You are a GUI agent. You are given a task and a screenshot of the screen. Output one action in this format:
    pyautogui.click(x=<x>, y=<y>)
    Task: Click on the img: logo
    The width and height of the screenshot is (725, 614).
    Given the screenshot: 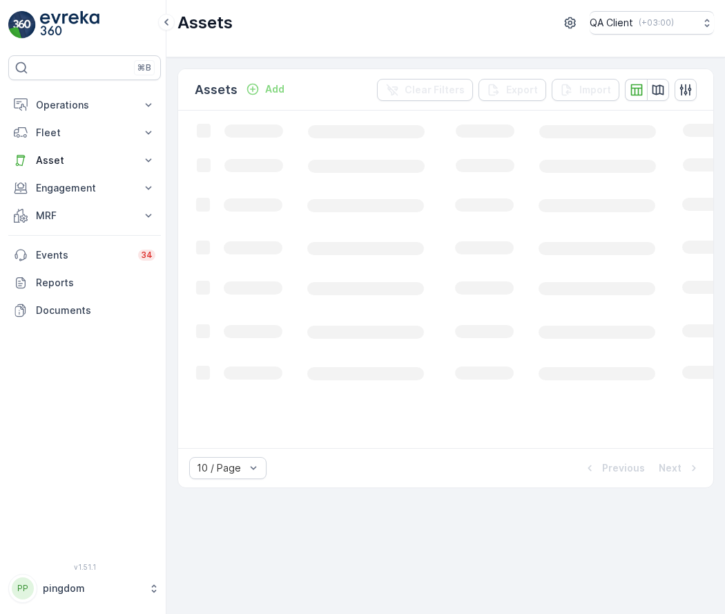 What is the action you would take?
    pyautogui.click(x=22, y=25)
    